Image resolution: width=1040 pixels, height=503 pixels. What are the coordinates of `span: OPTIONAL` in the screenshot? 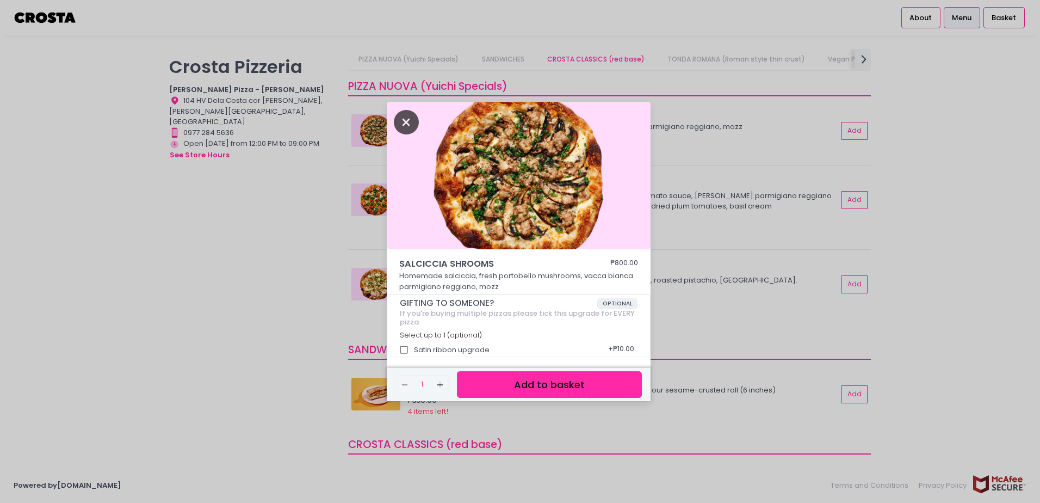 It's located at (617, 304).